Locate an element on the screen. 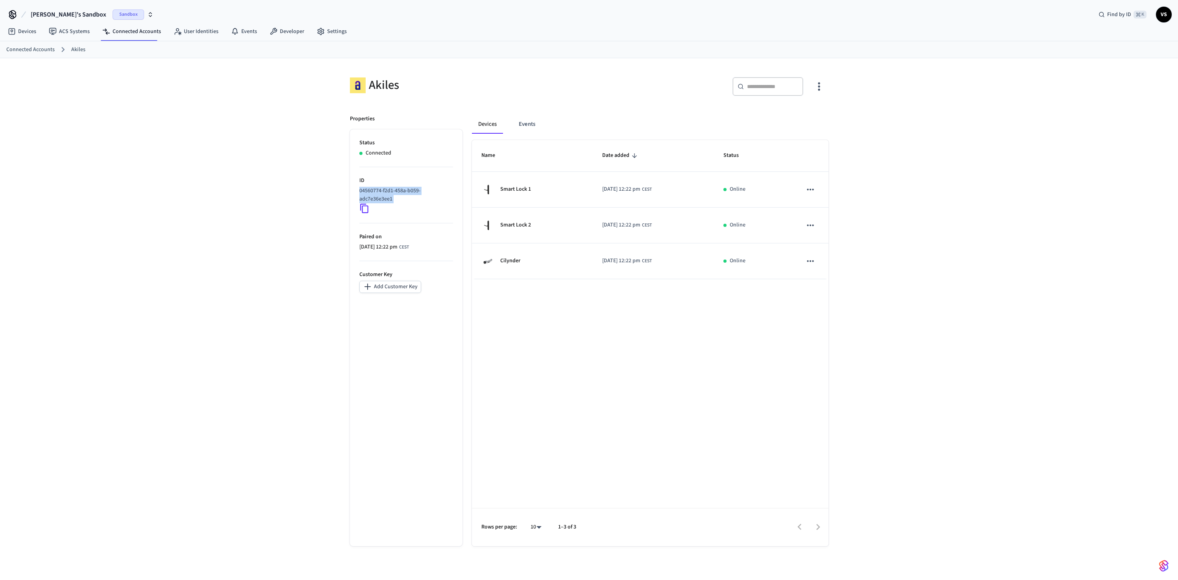 This screenshot has width=1178, height=580. p: 1–3 of 3 is located at coordinates (567, 527).